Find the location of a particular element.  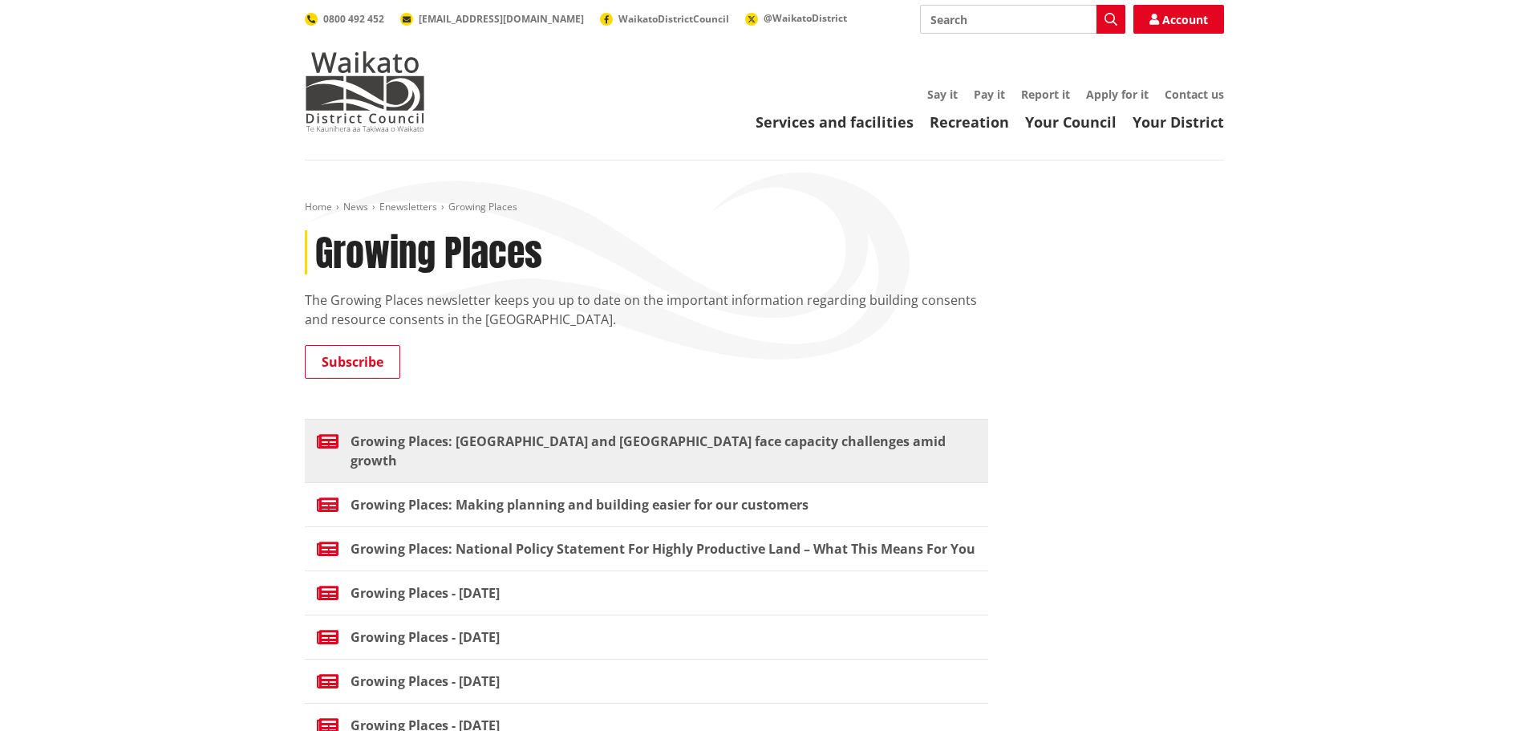

span: @WaikatoDistrict is located at coordinates (805, 18).